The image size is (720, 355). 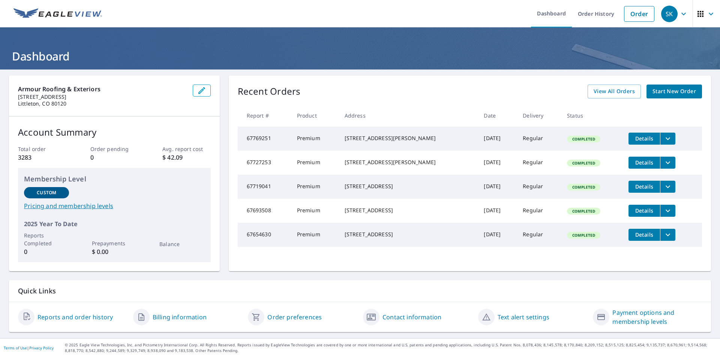 I want to click on p: Membership Level, so click(x=114, y=179).